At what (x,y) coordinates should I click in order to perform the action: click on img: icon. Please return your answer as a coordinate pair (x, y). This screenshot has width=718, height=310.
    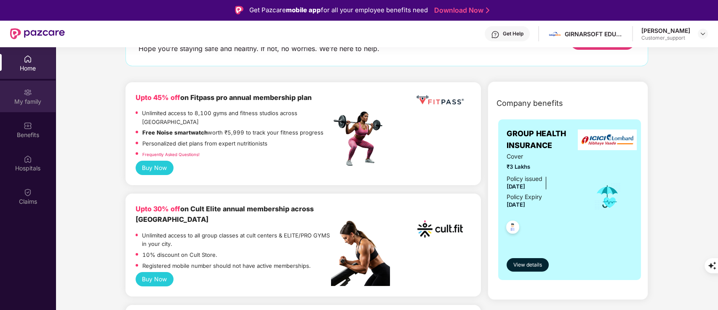
    Looking at the image, I should click on (608, 196).